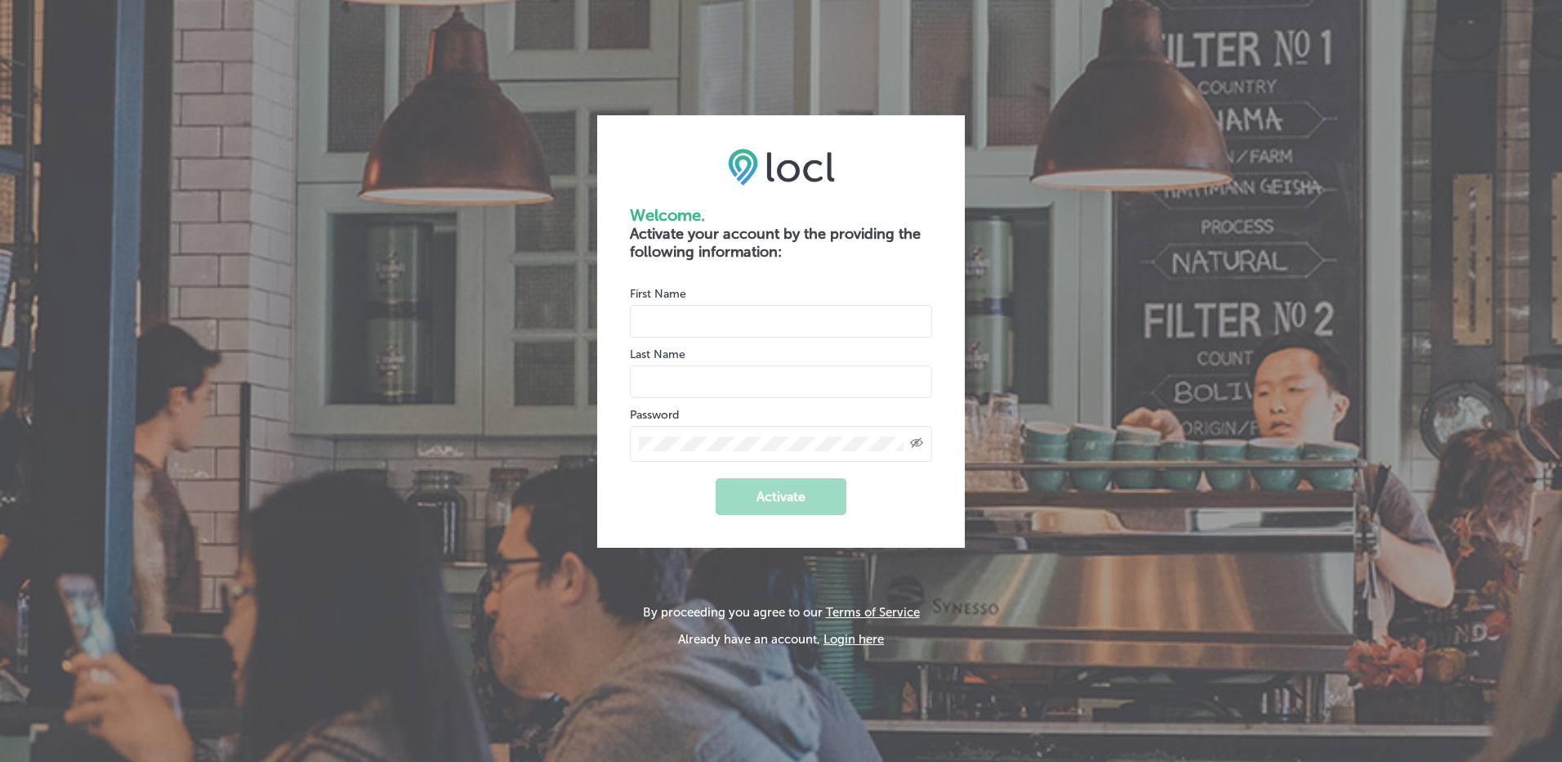  What do you see at coordinates (781, 243) in the screenshot?
I see `h2: Activate your account by the providing the following information:` at bounding box center [781, 243].